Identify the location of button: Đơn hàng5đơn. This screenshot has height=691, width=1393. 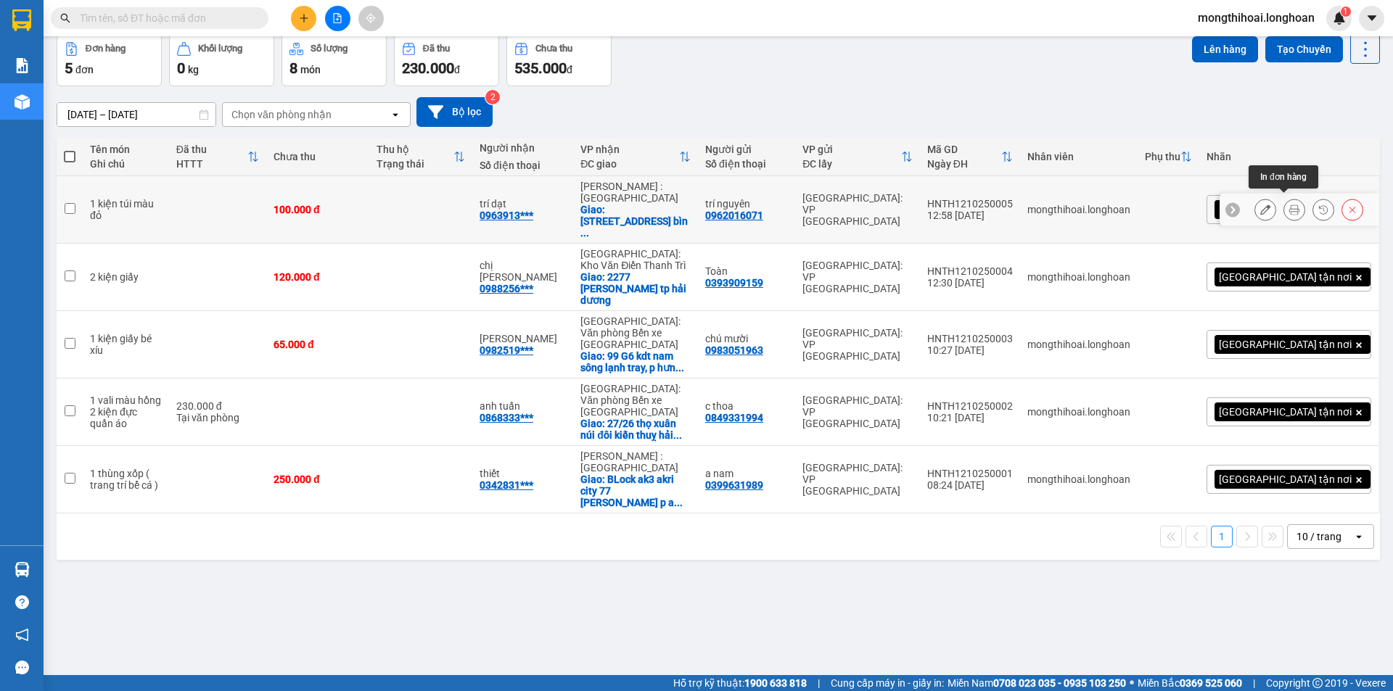
(109, 60).